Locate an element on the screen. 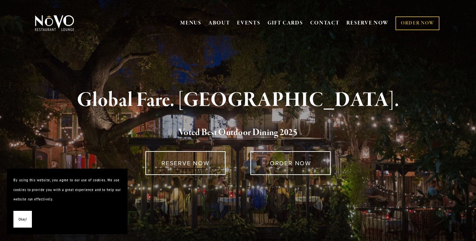 This screenshot has height=241, width=476. img: Novo Restaurant &amp; Lounge is located at coordinates (54, 23).